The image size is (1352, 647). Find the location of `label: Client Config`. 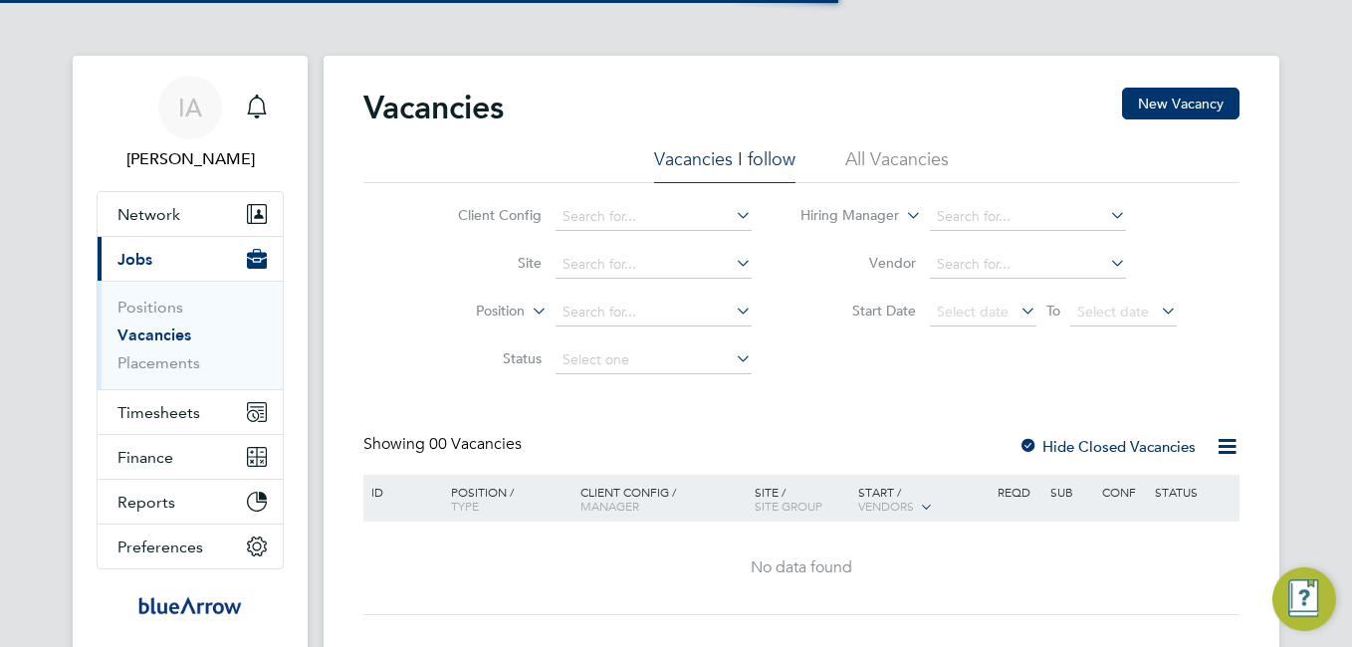

label: Client Config is located at coordinates (484, 215).